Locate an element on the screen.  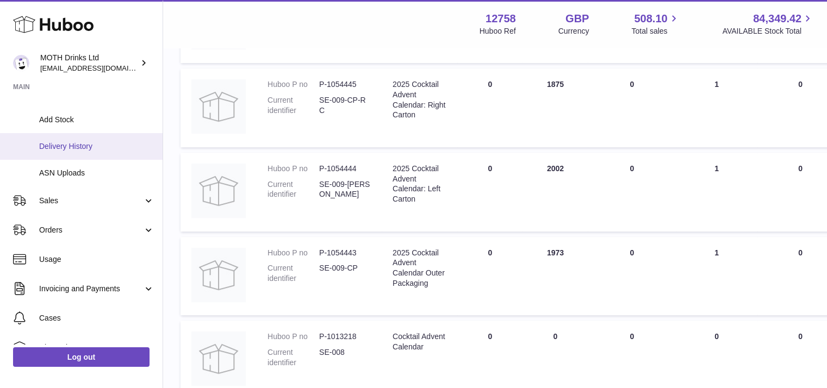
span: Cases is located at coordinates (97, 318).